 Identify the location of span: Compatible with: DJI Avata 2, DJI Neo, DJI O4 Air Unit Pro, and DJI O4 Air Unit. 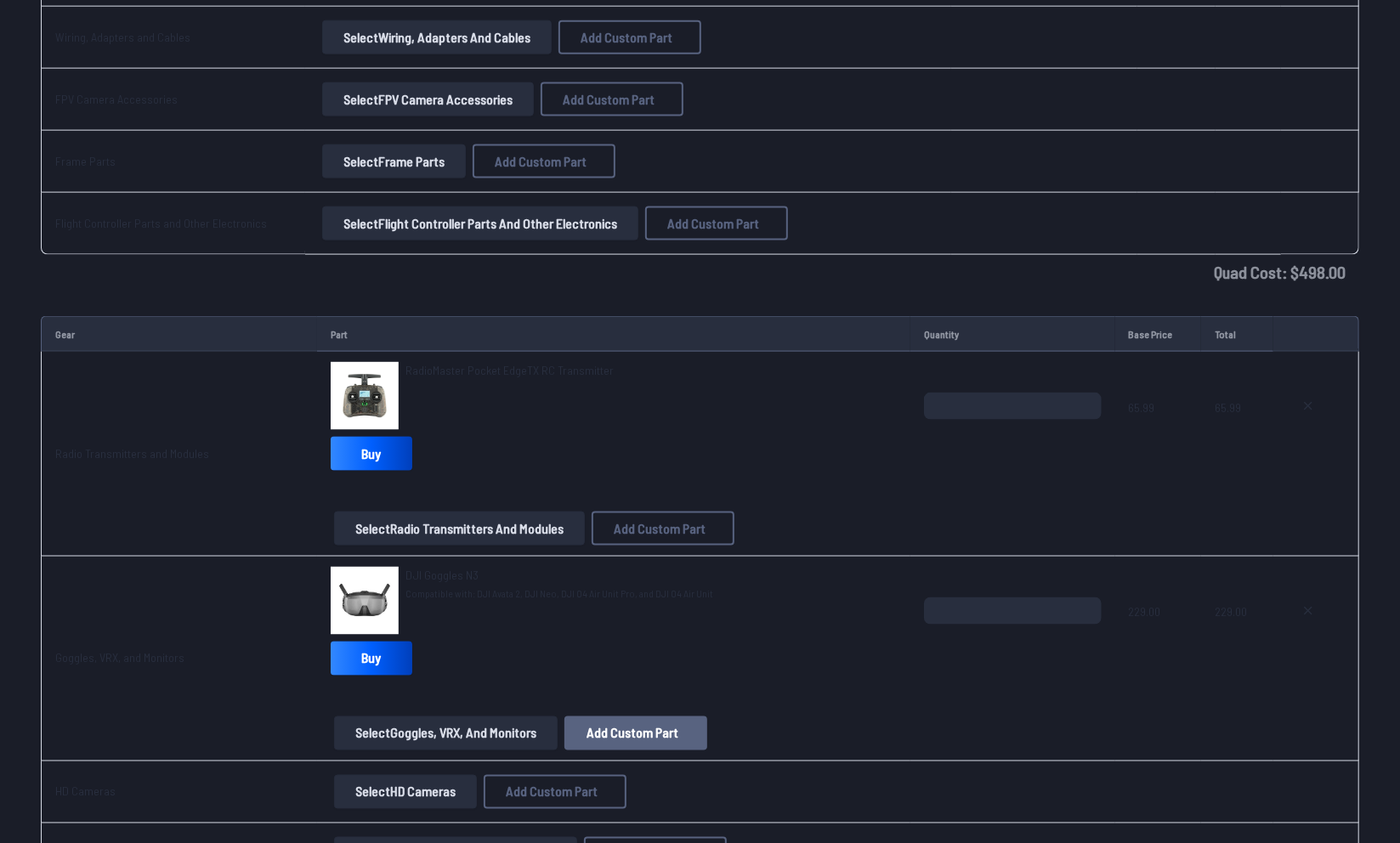
(559, 594).